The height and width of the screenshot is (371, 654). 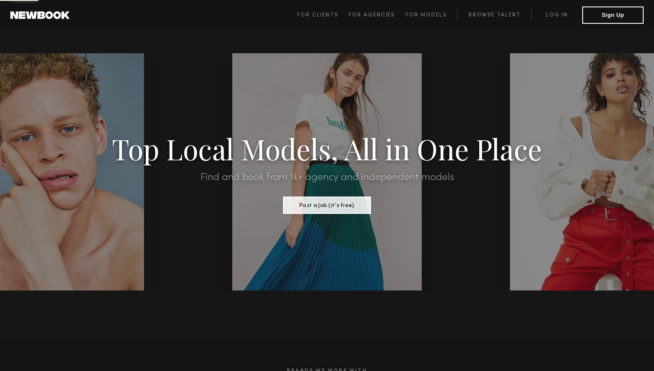 I want to click on a: For Models, so click(x=432, y=15).